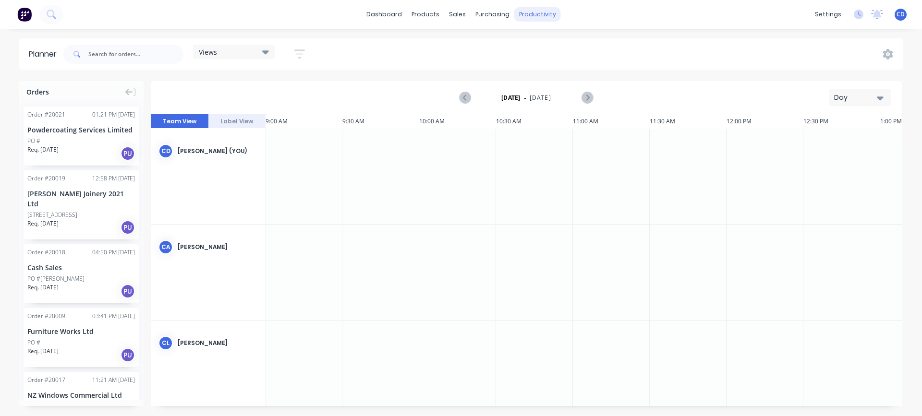  Describe the element at coordinates (611, 121) in the screenshot. I see `div: 11:00 AM` at that location.